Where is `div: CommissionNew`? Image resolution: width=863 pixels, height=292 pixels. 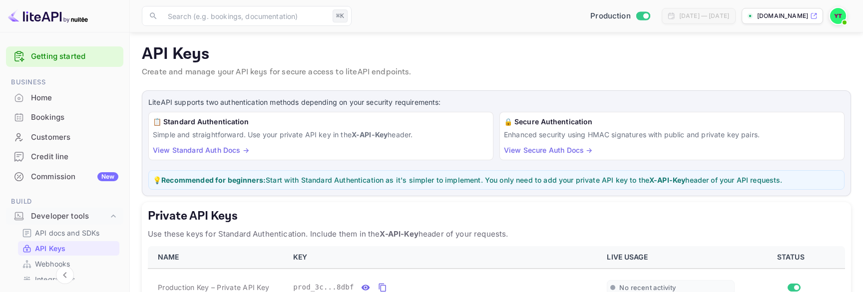 div: CommissionNew is located at coordinates (64, 177).